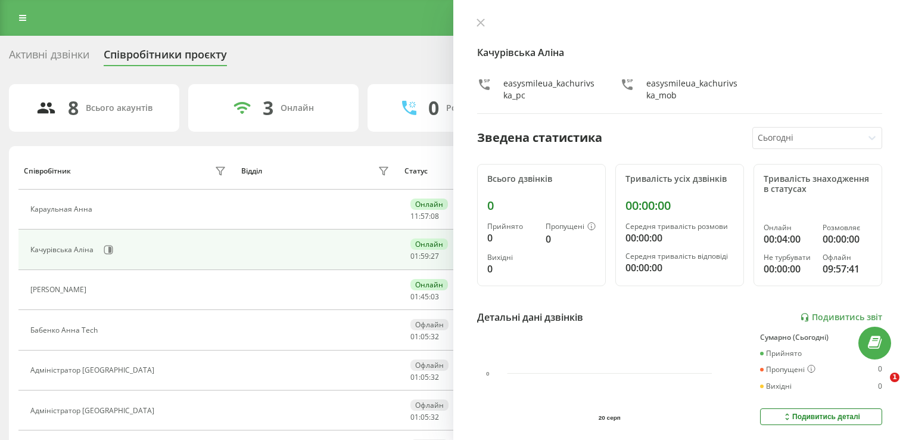 The image size is (906, 440). I want to click on div: Відділ, so click(251, 171).